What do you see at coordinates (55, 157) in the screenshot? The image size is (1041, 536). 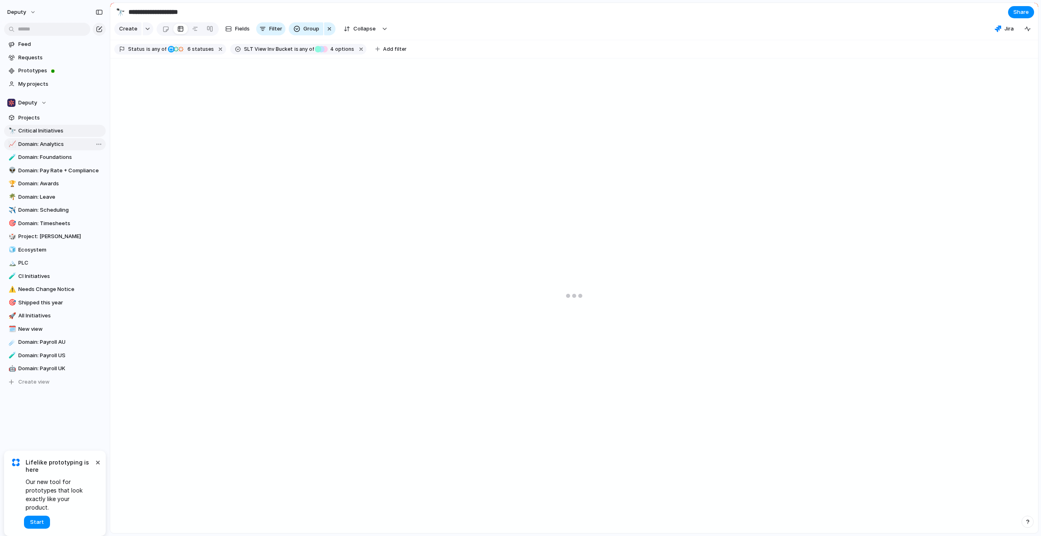 I see `a: 🧪Domain: Foundations` at bounding box center [55, 157].